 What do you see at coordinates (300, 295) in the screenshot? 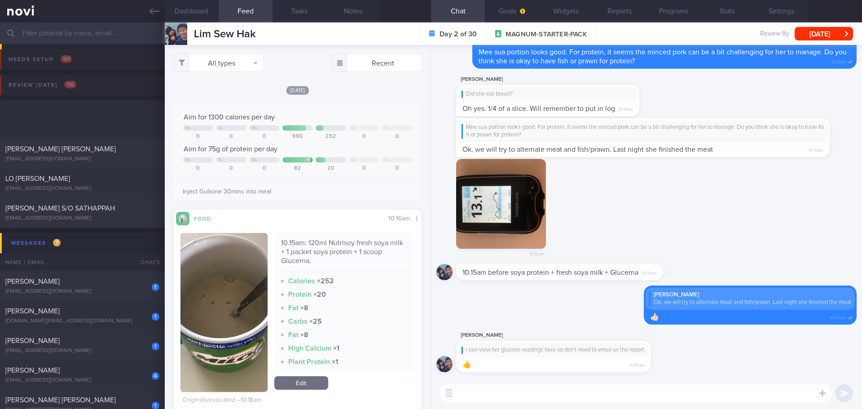
I see `strong: Protein` at bounding box center [300, 295].